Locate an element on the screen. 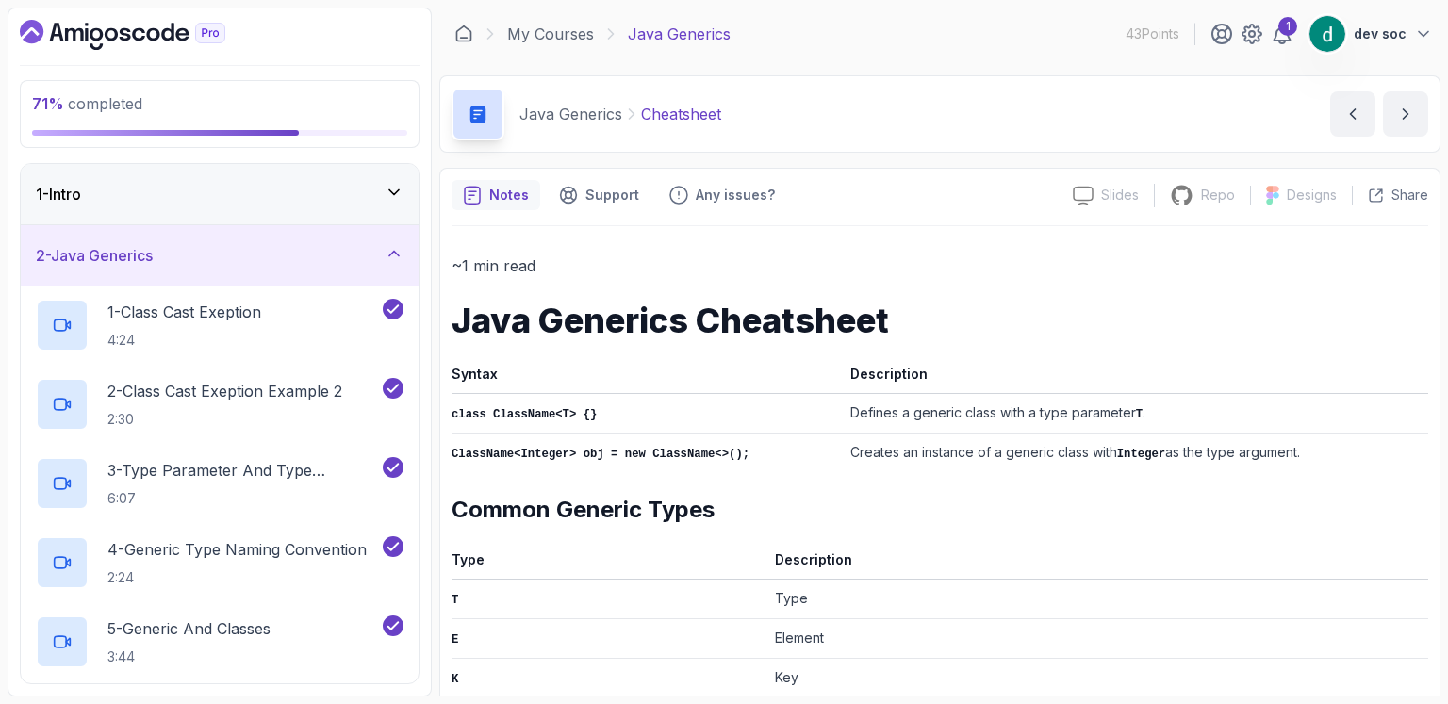  button: Feedback button is located at coordinates (722, 195).